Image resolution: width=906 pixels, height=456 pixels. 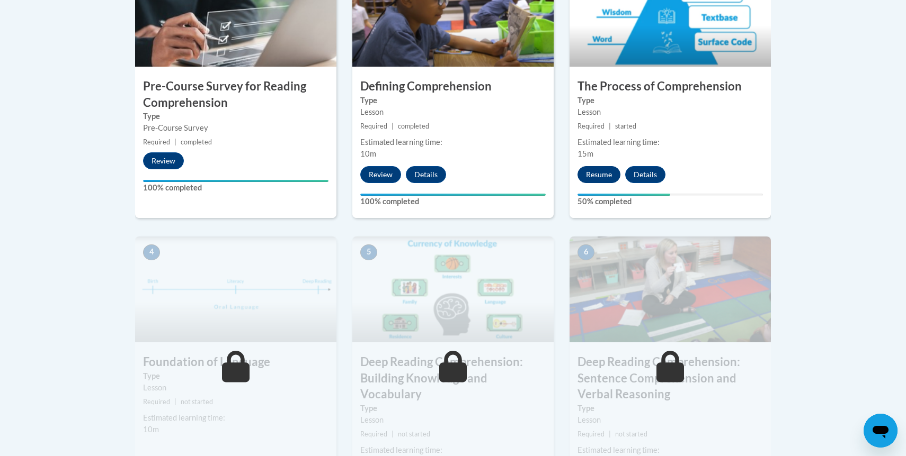 What do you see at coordinates (453, 86) in the screenshot?
I see `h3: Defining Comprehension` at bounding box center [453, 86].